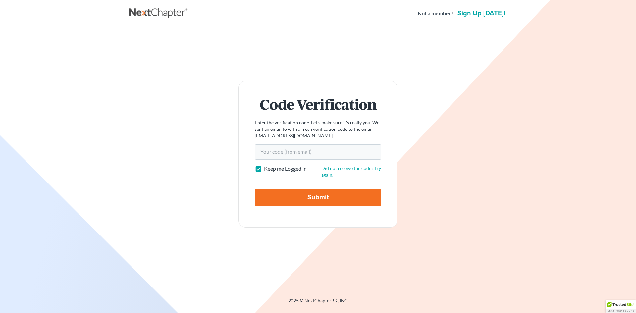 This screenshot has width=636, height=313. I want to click on h1: Code Verification, so click(318, 104).